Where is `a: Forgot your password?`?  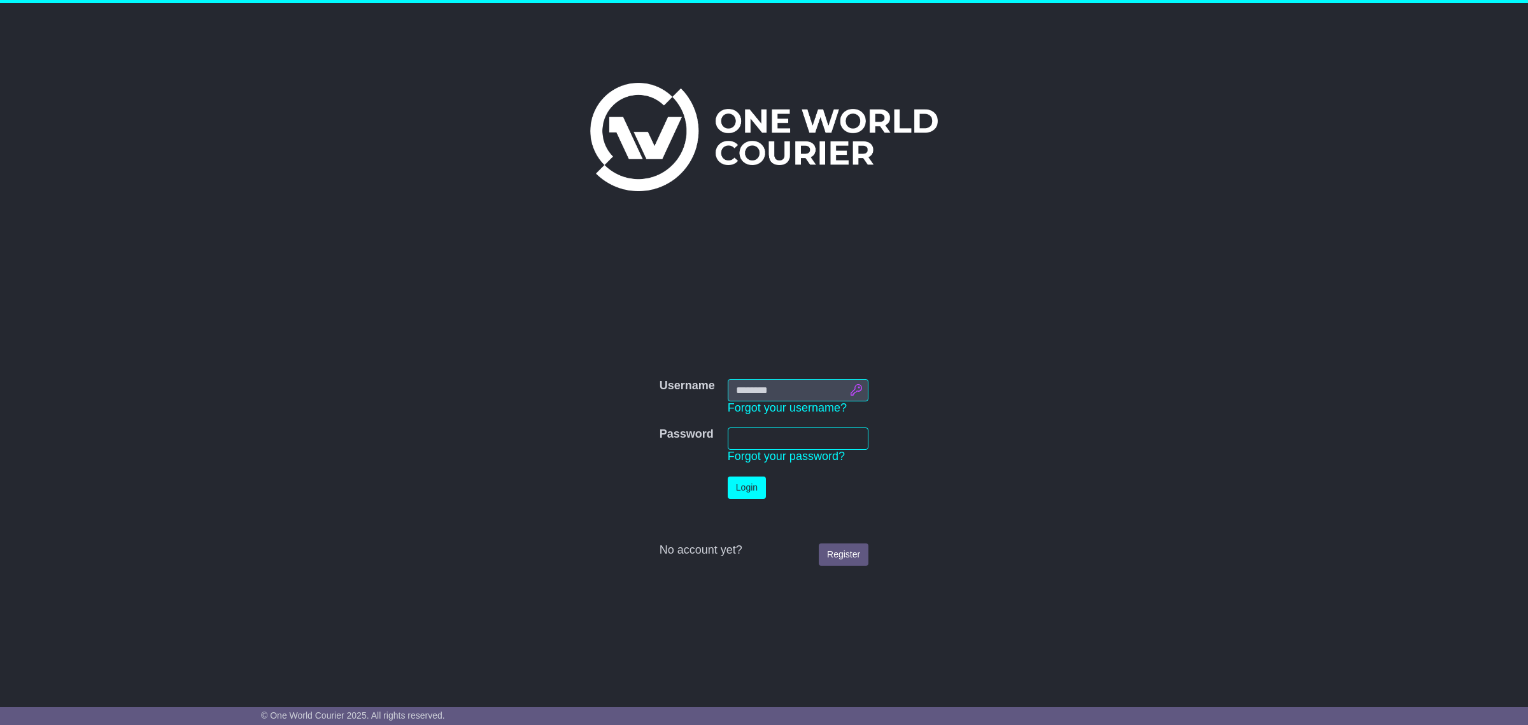
a: Forgot your password? is located at coordinates (786, 456).